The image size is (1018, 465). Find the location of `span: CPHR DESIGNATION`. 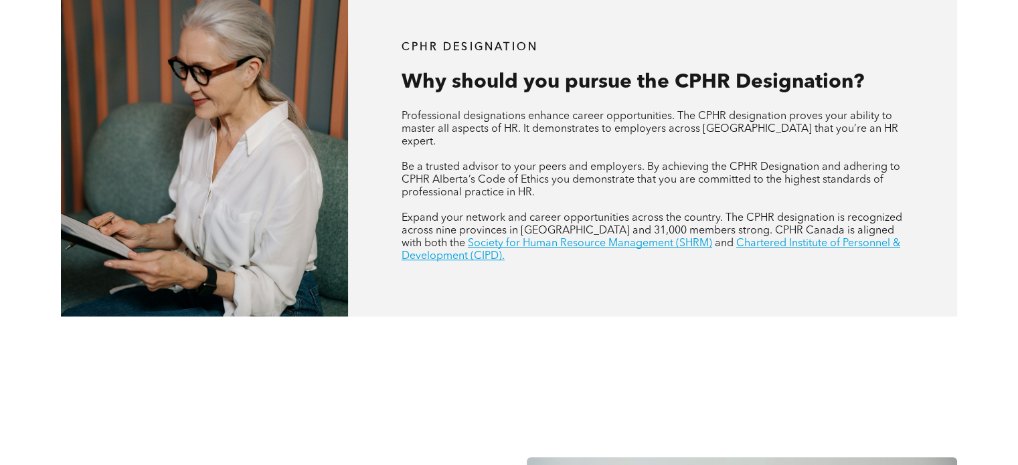

span: CPHR DESIGNATION is located at coordinates (470, 47).